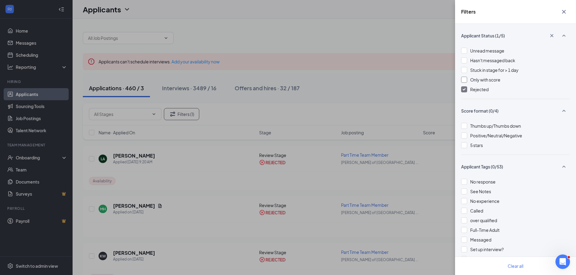 The height and width of the screenshot is (275, 576). What do you see at coordinates (480, 192) in the screenshot?
I see `span: See Notes` at bounding box center [480, 192].